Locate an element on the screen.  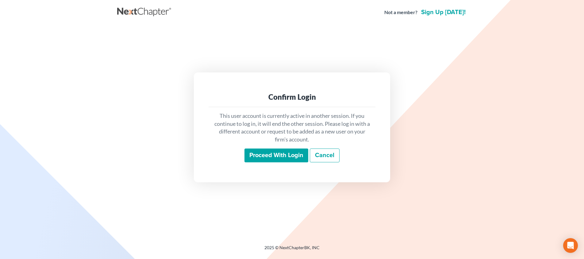
input: Proceed with login is located at coordinates (276, 155).